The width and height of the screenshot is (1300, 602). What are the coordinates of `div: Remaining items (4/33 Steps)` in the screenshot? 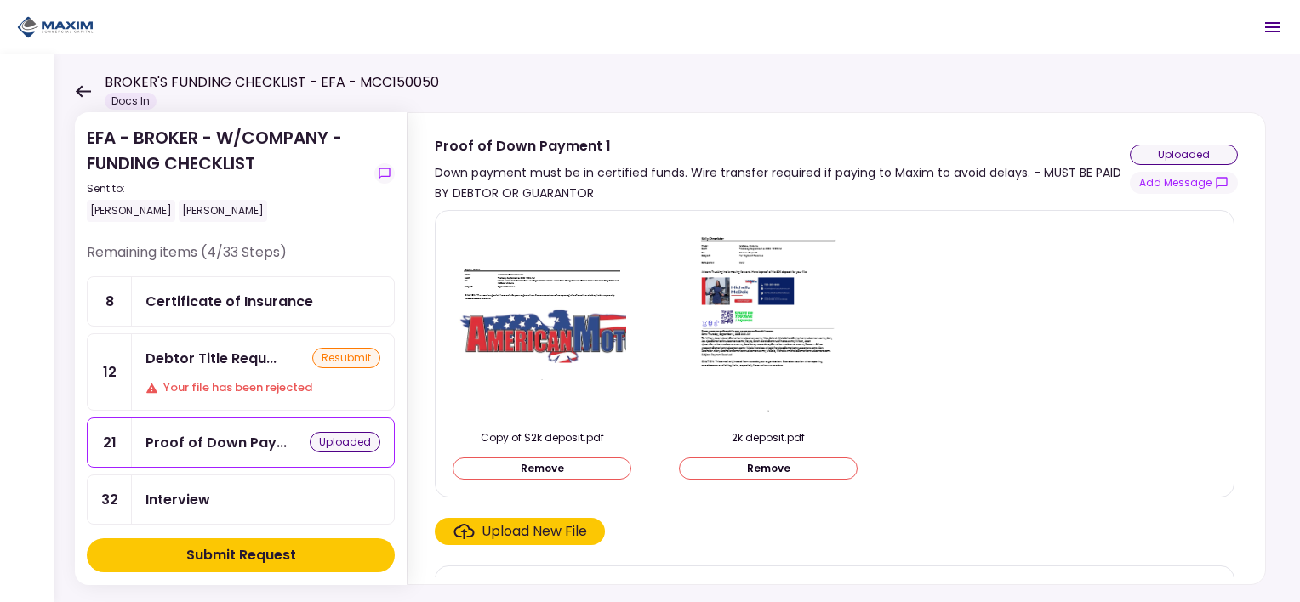 It's located at (241, 259).